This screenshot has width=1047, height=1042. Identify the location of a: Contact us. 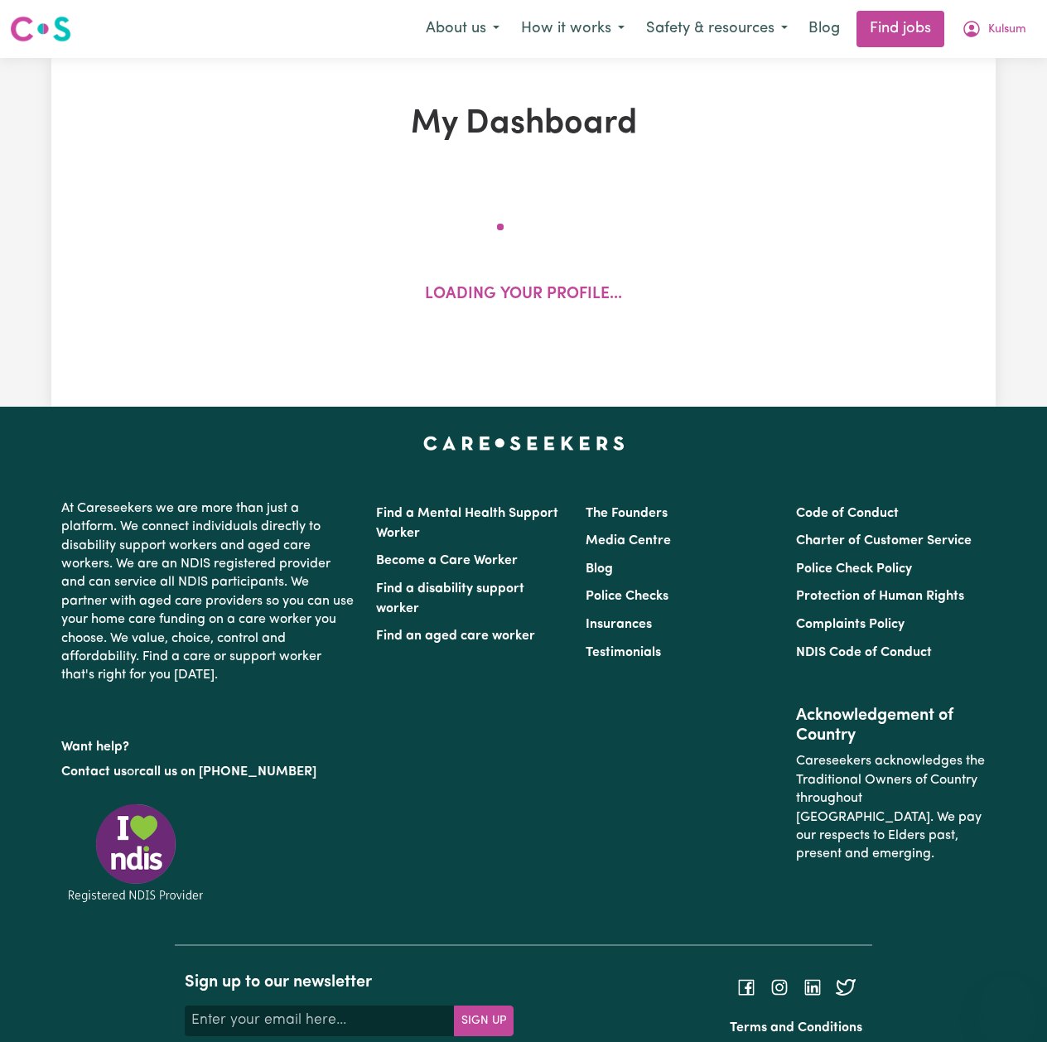
(94, 772).